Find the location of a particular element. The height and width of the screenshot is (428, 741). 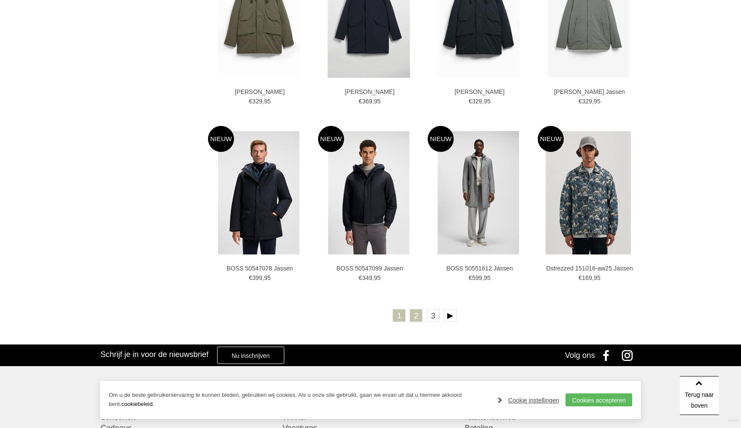

p: Om u de beste gebruikerservaring te kunnen bieden, gebruiken wij cookies. Als u onze site gebruik... is located at coordinates (299, 400).